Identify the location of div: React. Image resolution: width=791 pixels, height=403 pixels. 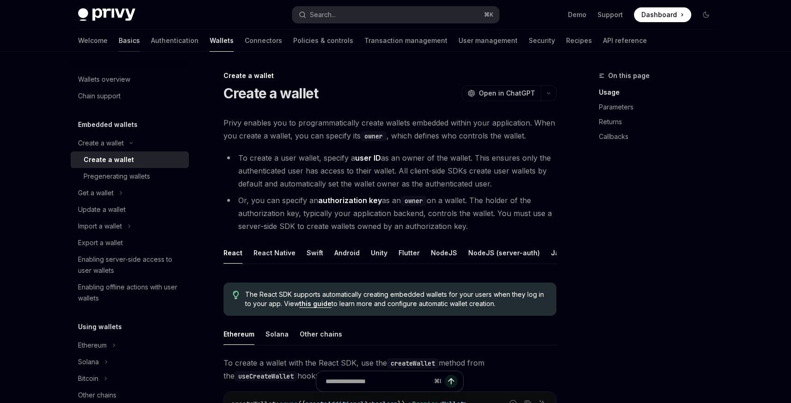
(233, 252).